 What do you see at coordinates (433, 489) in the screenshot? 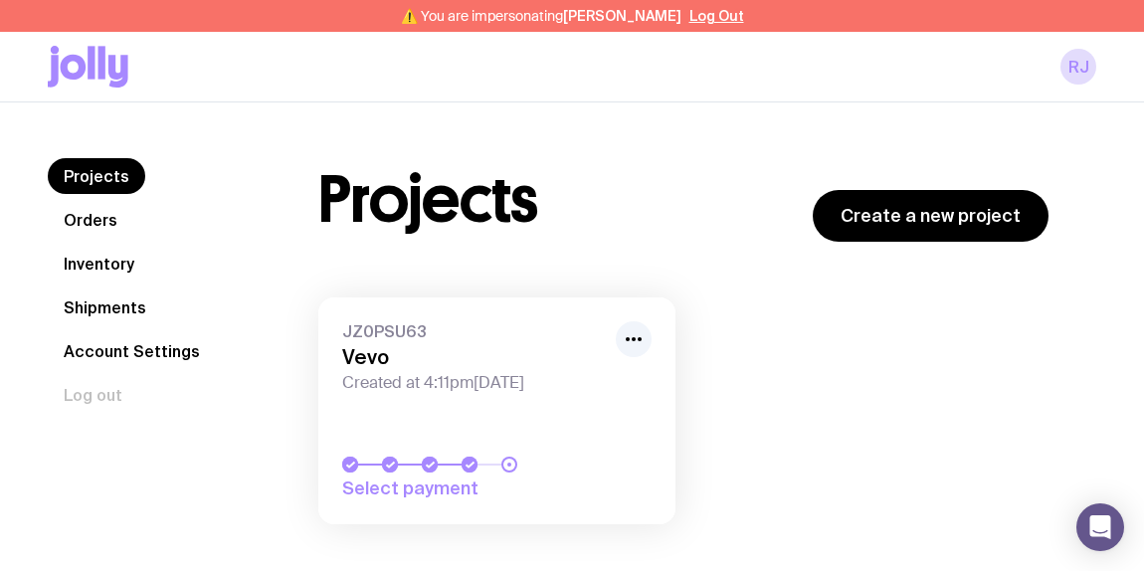
I see `span: Select payment` at bounding box center [433, 489].